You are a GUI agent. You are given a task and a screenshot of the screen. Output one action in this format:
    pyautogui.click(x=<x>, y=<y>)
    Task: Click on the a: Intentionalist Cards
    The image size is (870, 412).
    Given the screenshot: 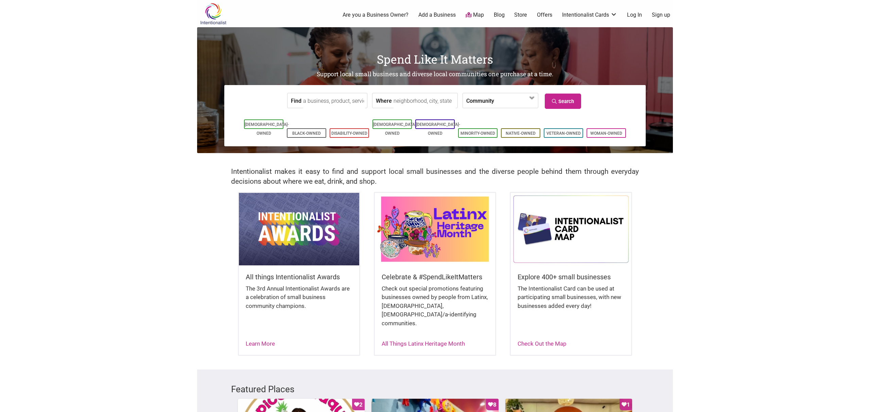 What is the action you would take?
    pyautogui.click(x=590, y=15)
    